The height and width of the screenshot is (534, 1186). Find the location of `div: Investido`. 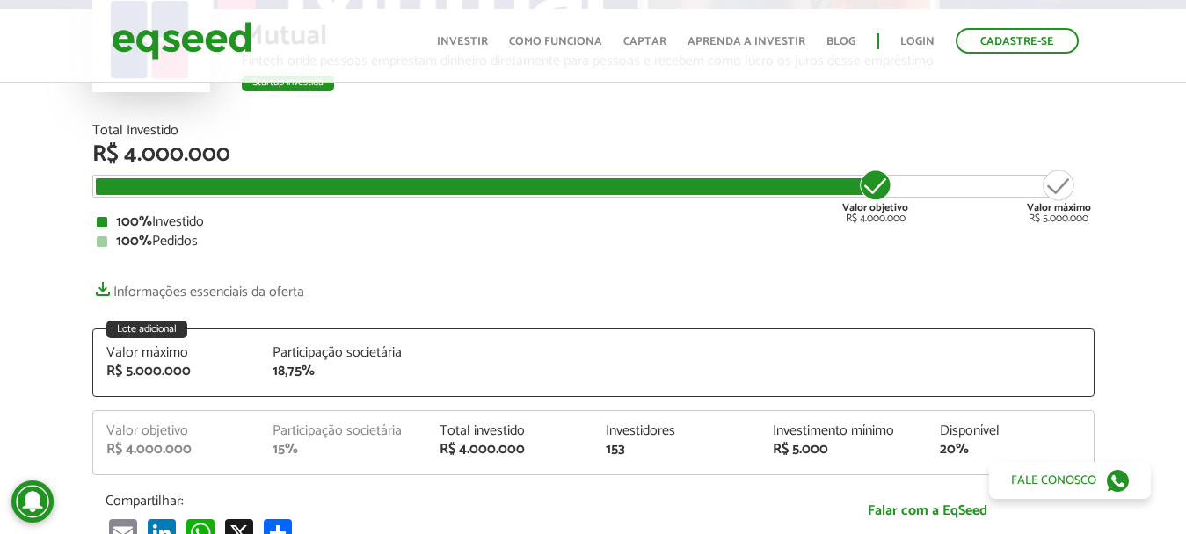

div: Investido is located at coordinates (593, 222).